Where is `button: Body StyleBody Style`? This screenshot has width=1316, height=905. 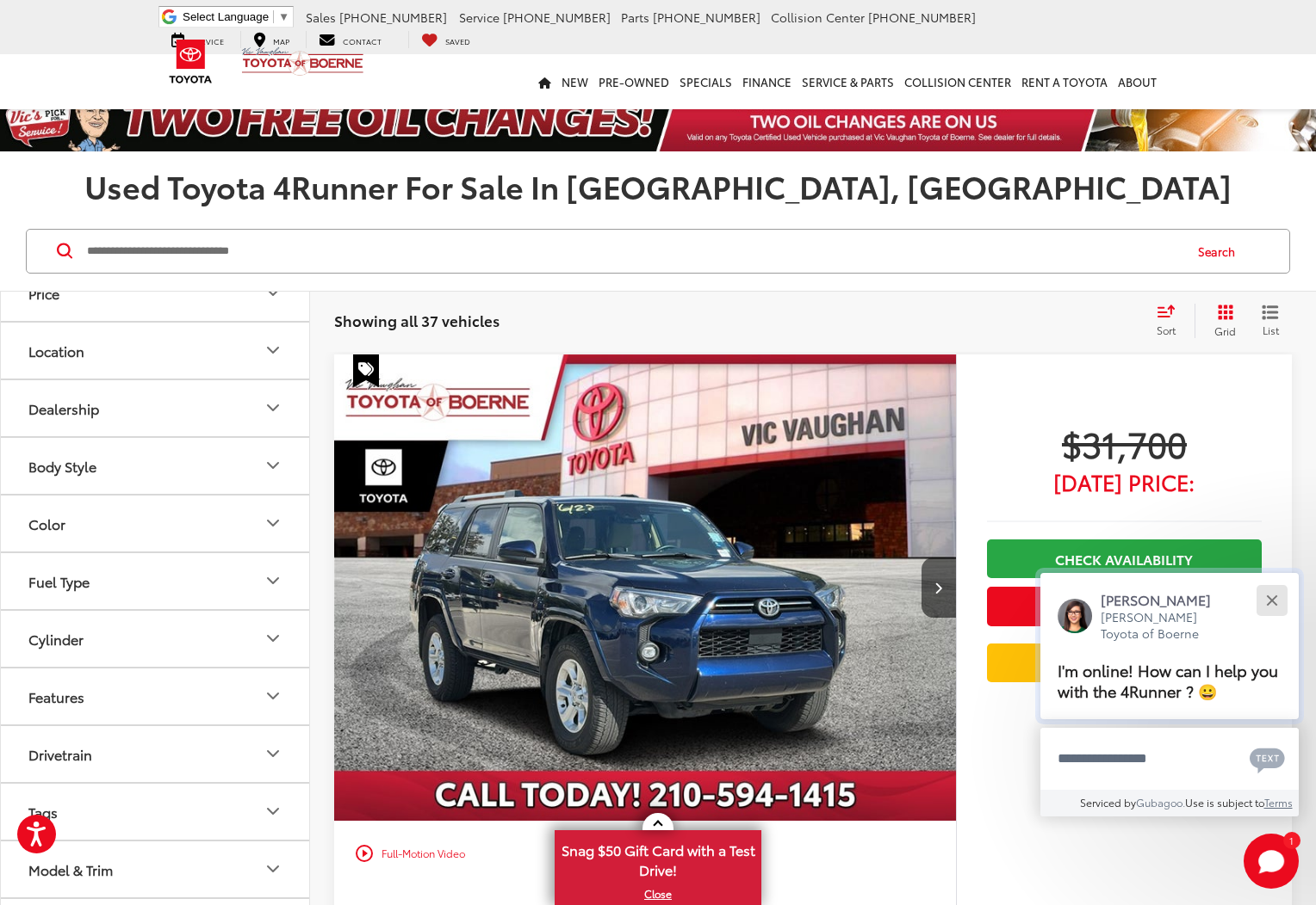 button: Body StyleBody Style is located at coordinates (156, 466).